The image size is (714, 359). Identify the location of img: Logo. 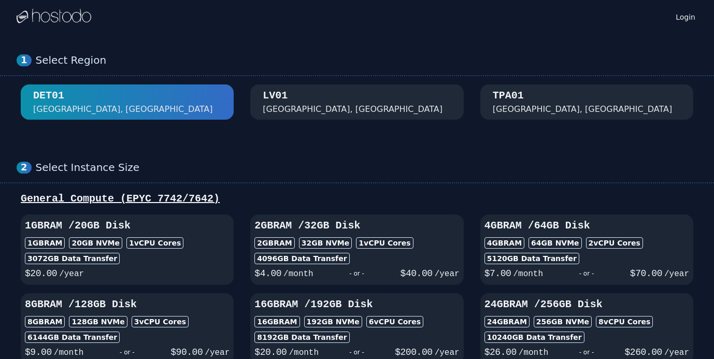
(54, 17).